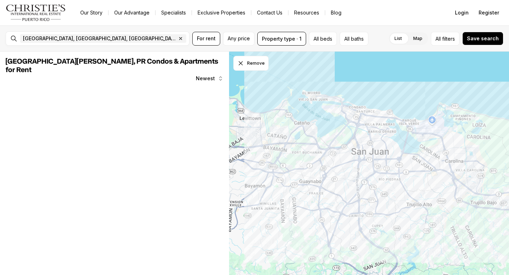 The width and height of the screenshot is (509, 275). What do you see at coordinates (489, 13) in the screenshot?
I see `button: Register` at bounding box center [489, 13].